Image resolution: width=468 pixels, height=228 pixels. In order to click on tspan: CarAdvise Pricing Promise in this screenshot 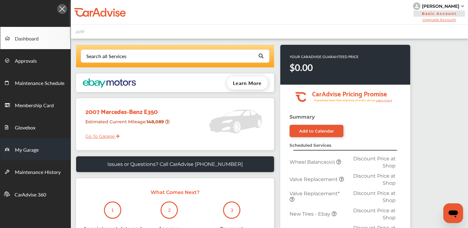, I will do `click(349, 93)`.